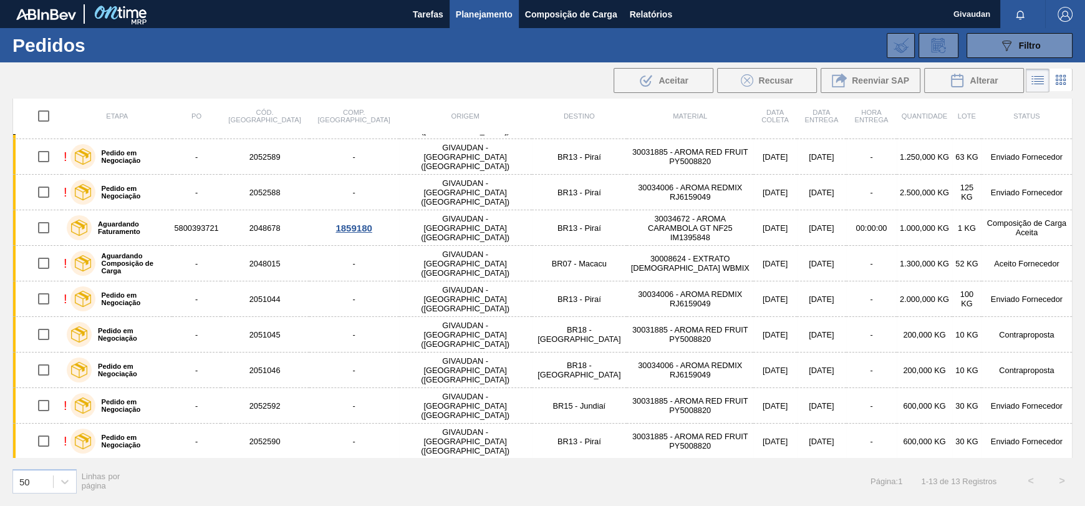 The width and height of the screenshot is (1085, 506). Describe the element at coordinates (984, 80) in the screenshot. I see `span: Alterar` at that location.